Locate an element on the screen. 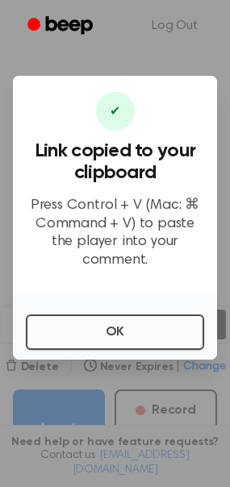 This screenshot has width=230, height=487. a: Log Out is located at coordinates (174, 26).